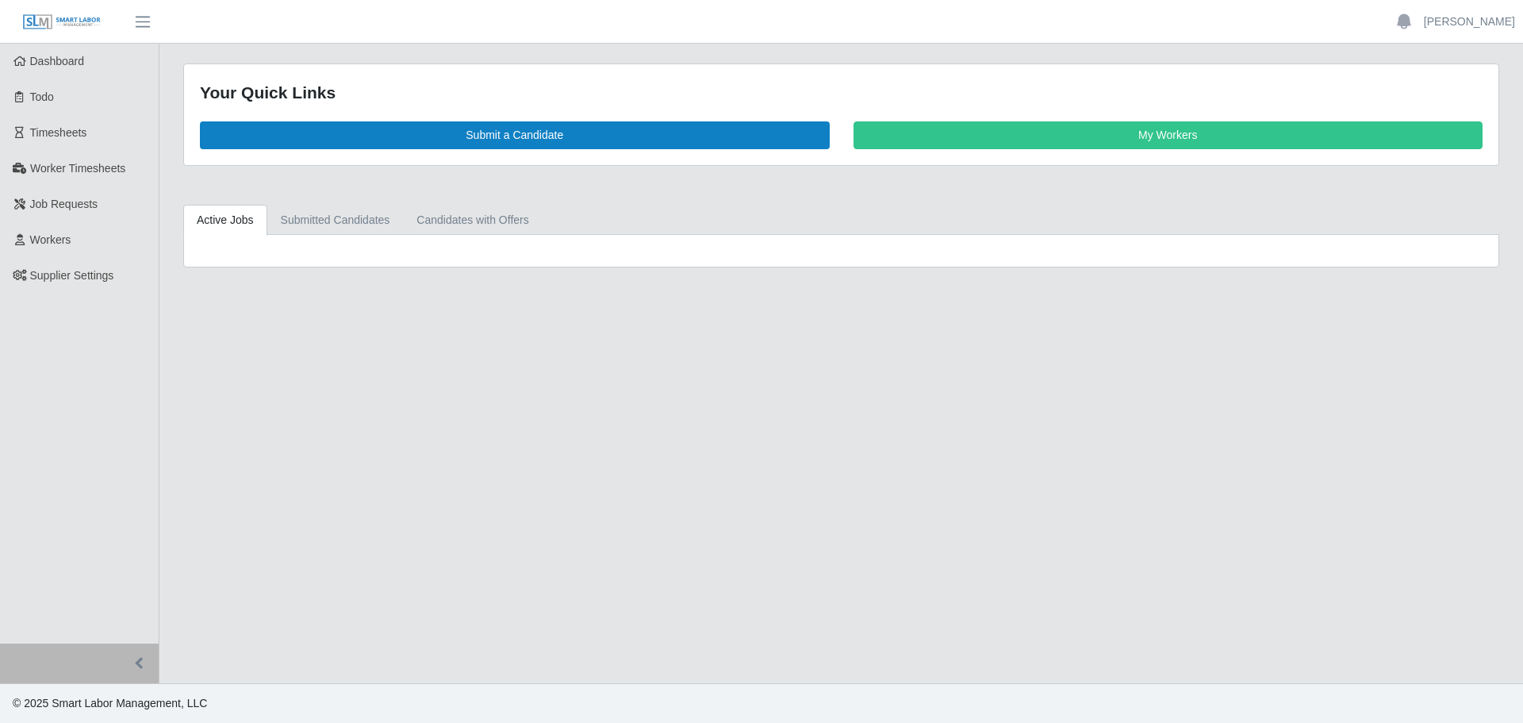 The height and width of the screenshot is (723, 1523). I want to click on a: Submitted Candidates, so click(336, 220).